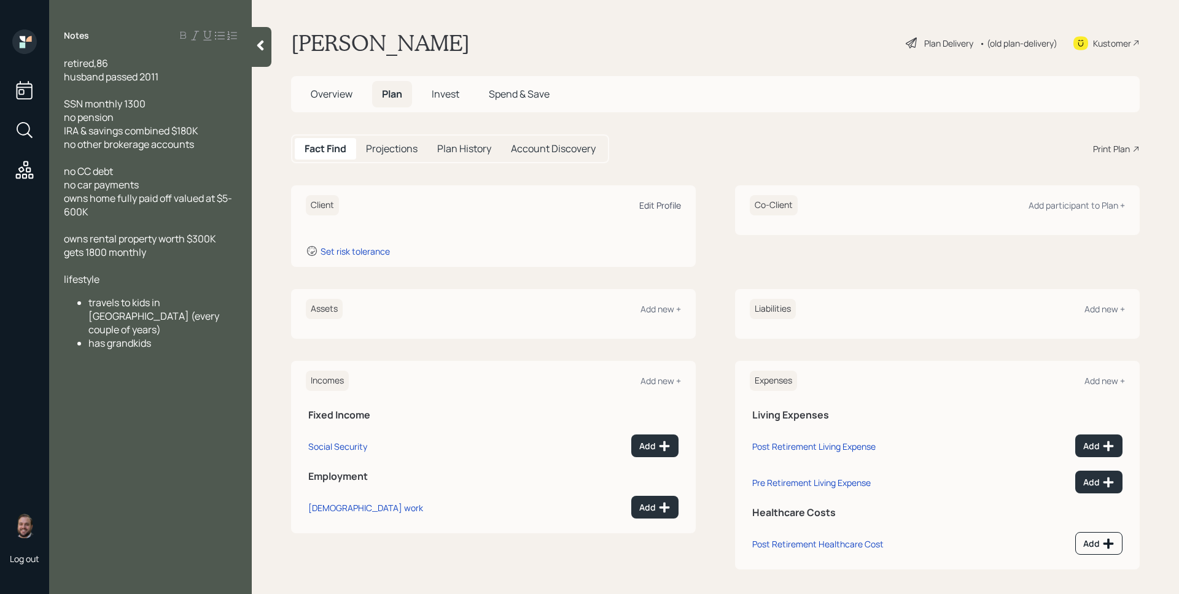 This screenshot has width=1179, height=594. Describe the element at coordinates (774, 205) in the screenshot. I see `h6: Co-Client` at that location.